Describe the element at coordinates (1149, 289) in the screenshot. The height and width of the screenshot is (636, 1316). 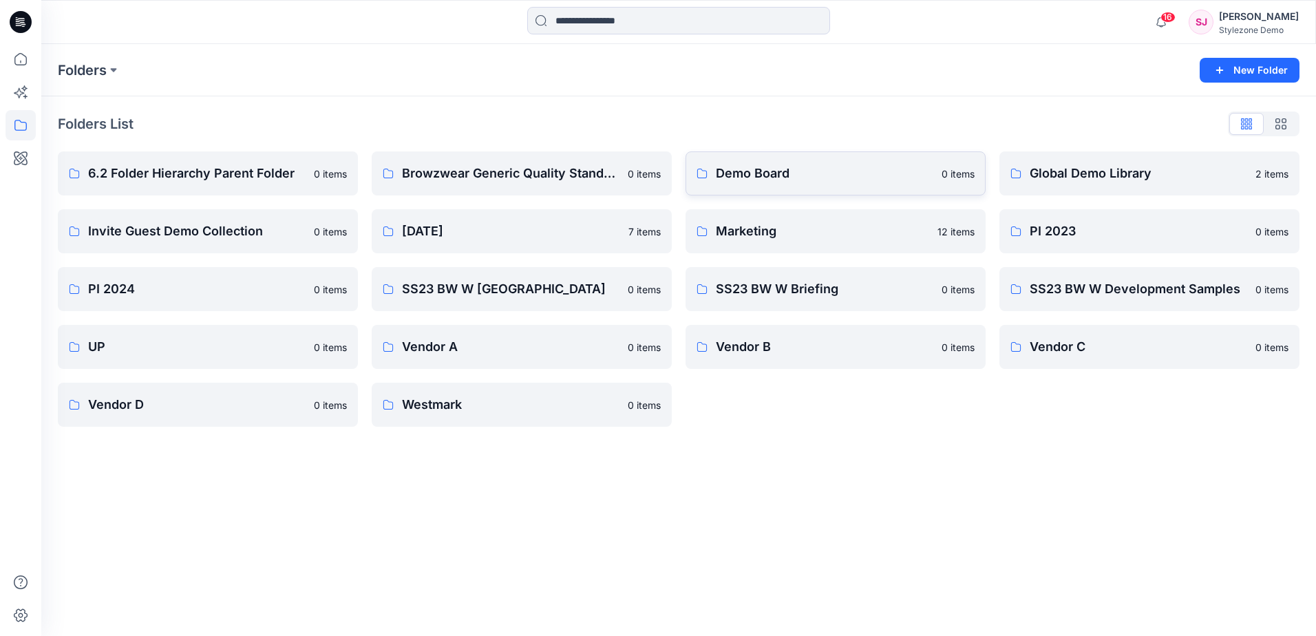
I see `a: SS23 BW W Development Samples0 items` at that location.